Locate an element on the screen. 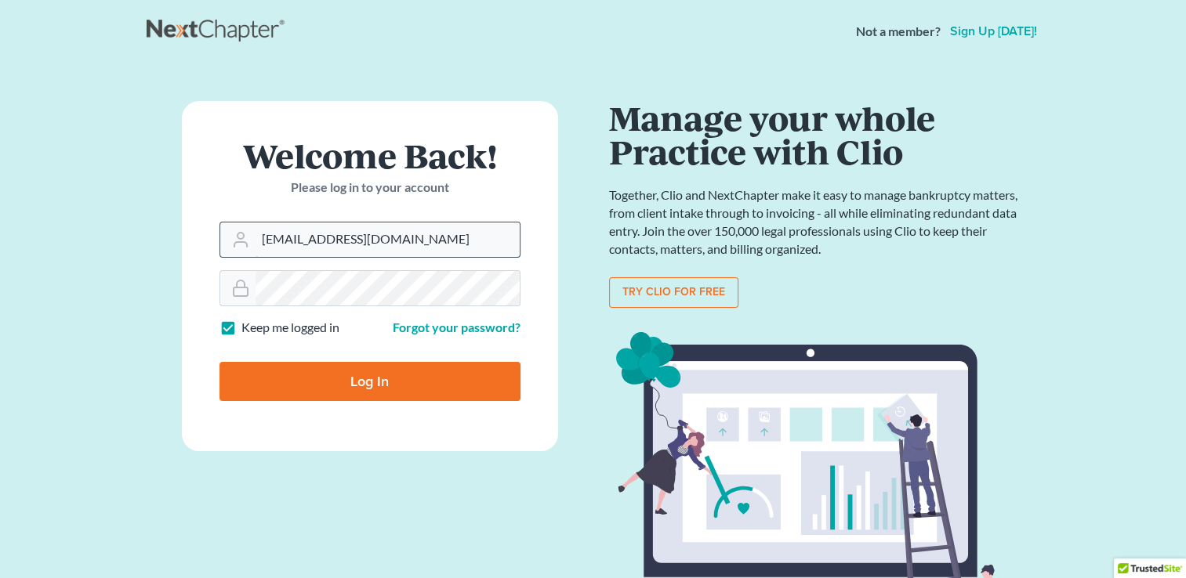 The image size is (1186, 578). input: Email Address is located at coordinates (387, 240).